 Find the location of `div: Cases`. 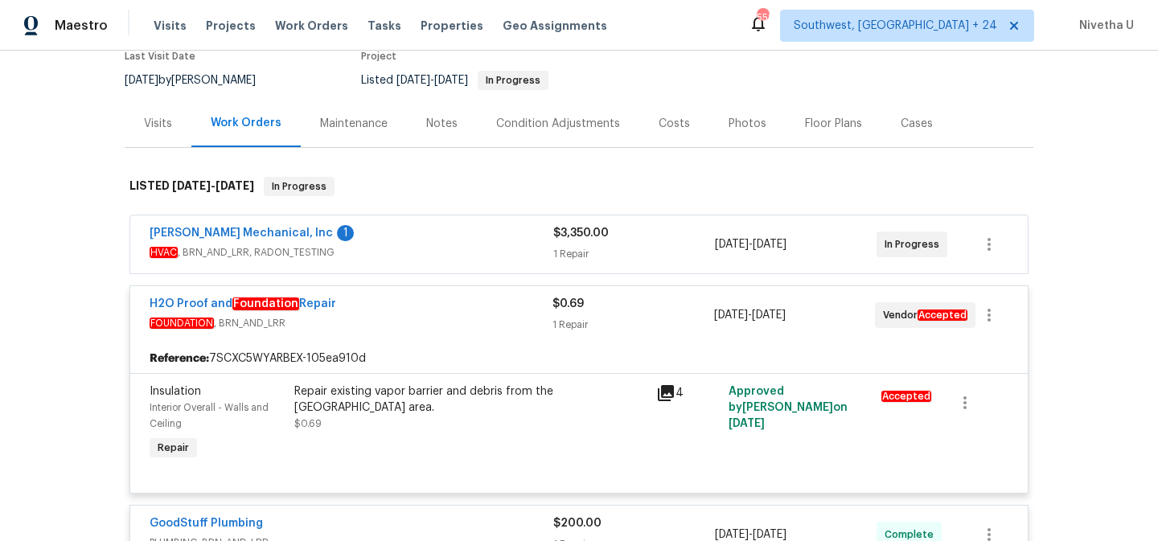

div: Cases is located at coordinates (917, 124).